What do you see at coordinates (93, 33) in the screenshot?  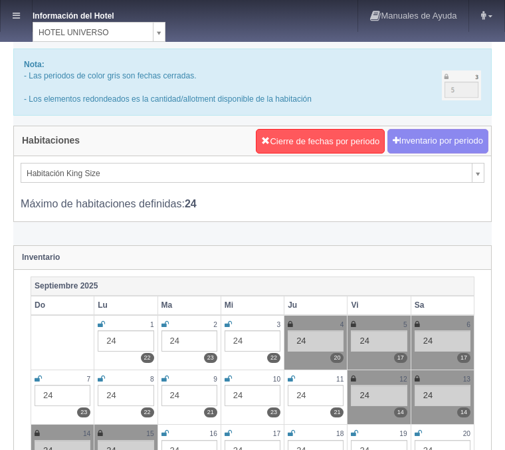 I see `span: HOTEL UNIVERSO` at bounding box center [93, 33].